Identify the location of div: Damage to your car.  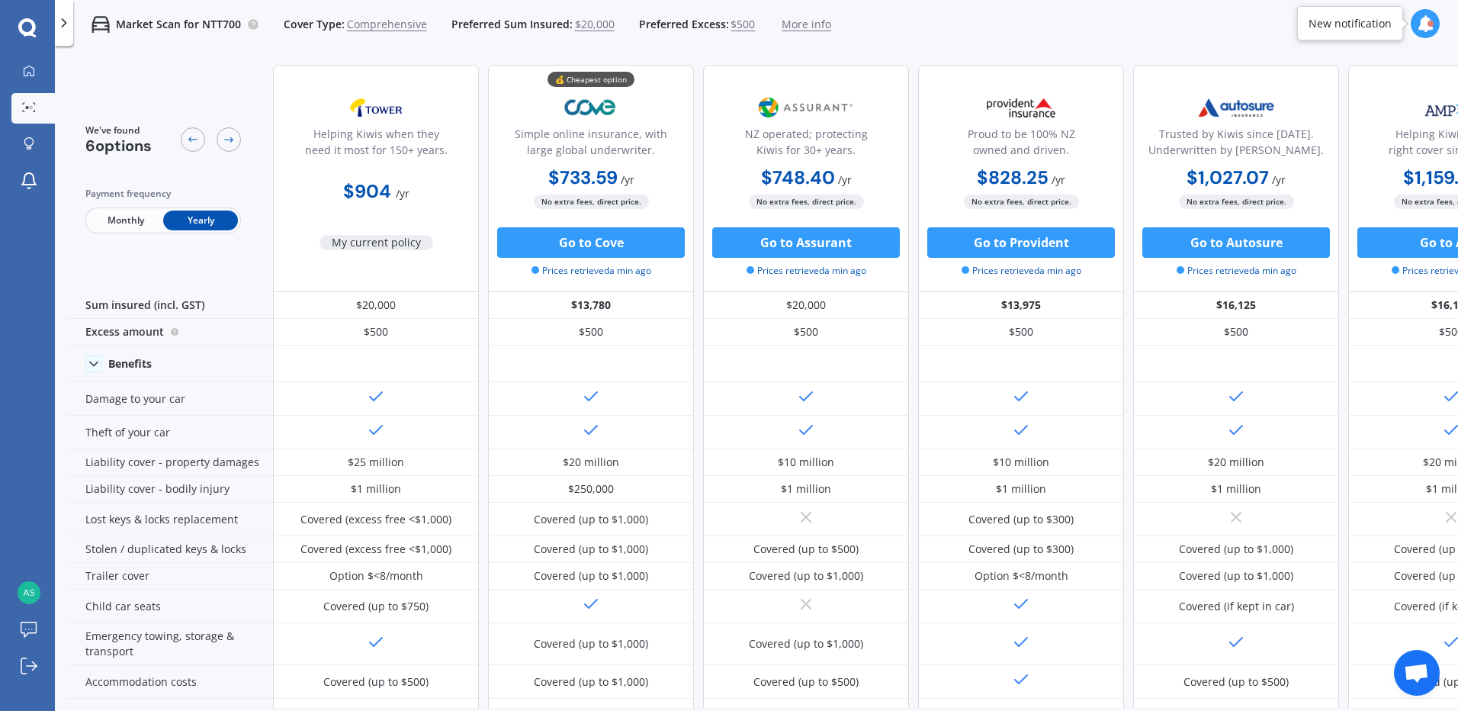
(170, 399).